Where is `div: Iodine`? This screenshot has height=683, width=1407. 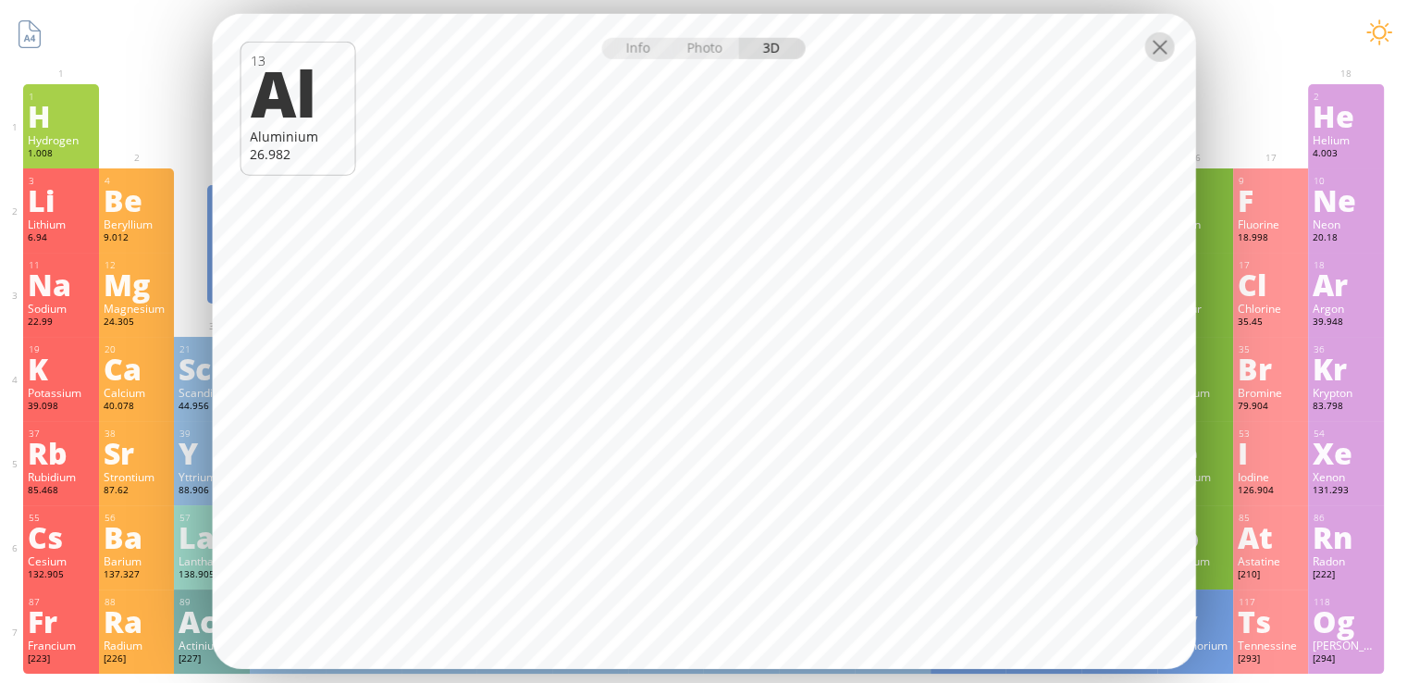 div: Iodine is located at coordinates (1271, 477).